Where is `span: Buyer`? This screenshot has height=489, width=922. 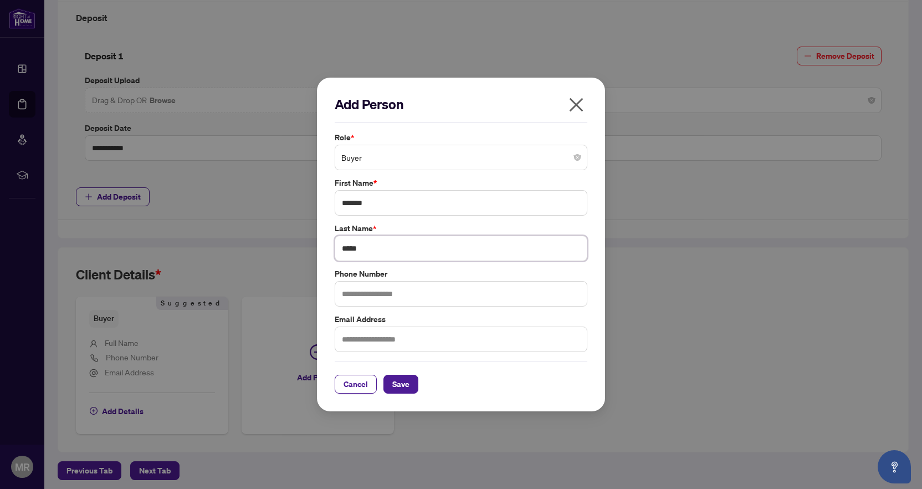 span: Buyer is located at coordinates (461, 157).